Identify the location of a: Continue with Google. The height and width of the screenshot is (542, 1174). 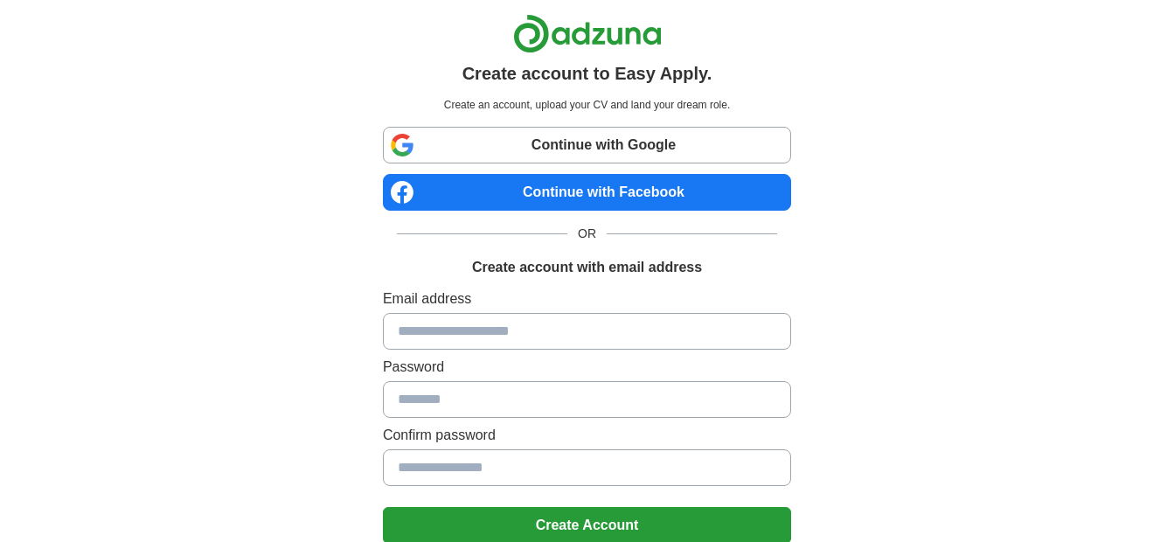
(587, 145).